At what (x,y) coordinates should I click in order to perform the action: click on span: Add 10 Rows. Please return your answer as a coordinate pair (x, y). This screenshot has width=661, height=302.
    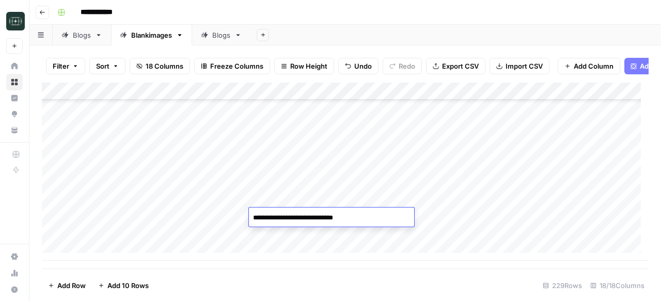
    Looking at the image, I should click on (128, 286).